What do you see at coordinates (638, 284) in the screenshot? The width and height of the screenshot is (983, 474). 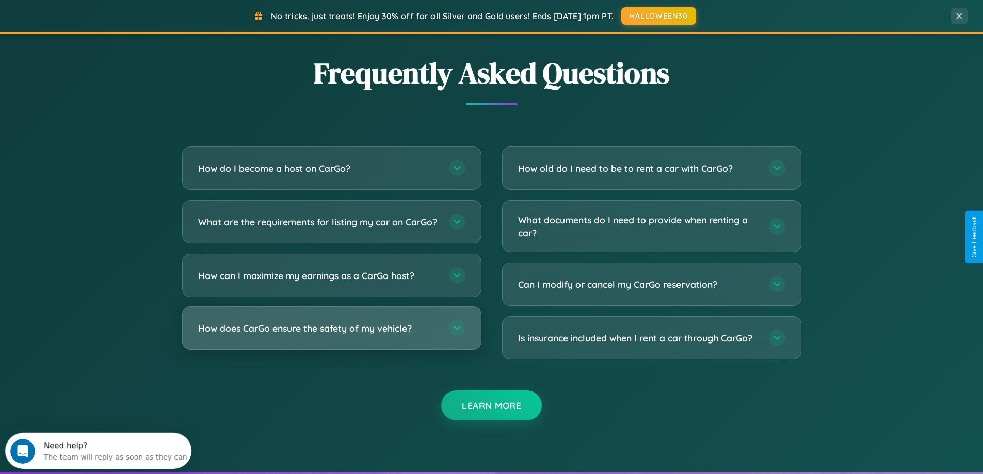 I see `h3: Can I modify or cancel my CarGo reservation?` at bounding box center [638, 284].